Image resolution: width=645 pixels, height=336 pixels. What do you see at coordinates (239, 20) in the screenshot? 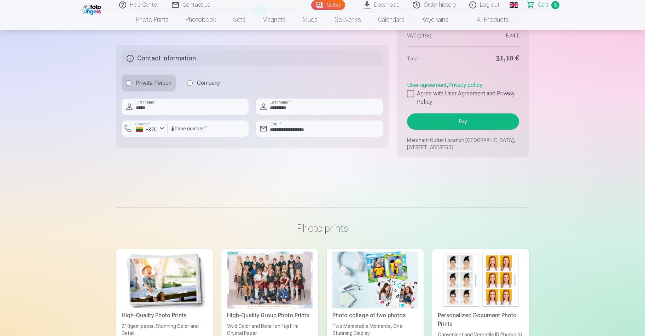
I see `a: Sets` at bounding box center [239, 20].